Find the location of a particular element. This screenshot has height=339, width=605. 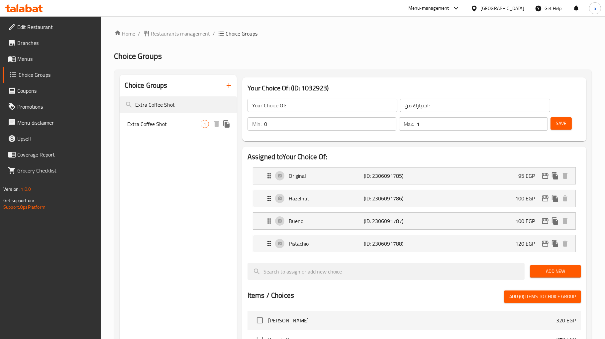

span: Coupons is located at coordinates (56, 91).